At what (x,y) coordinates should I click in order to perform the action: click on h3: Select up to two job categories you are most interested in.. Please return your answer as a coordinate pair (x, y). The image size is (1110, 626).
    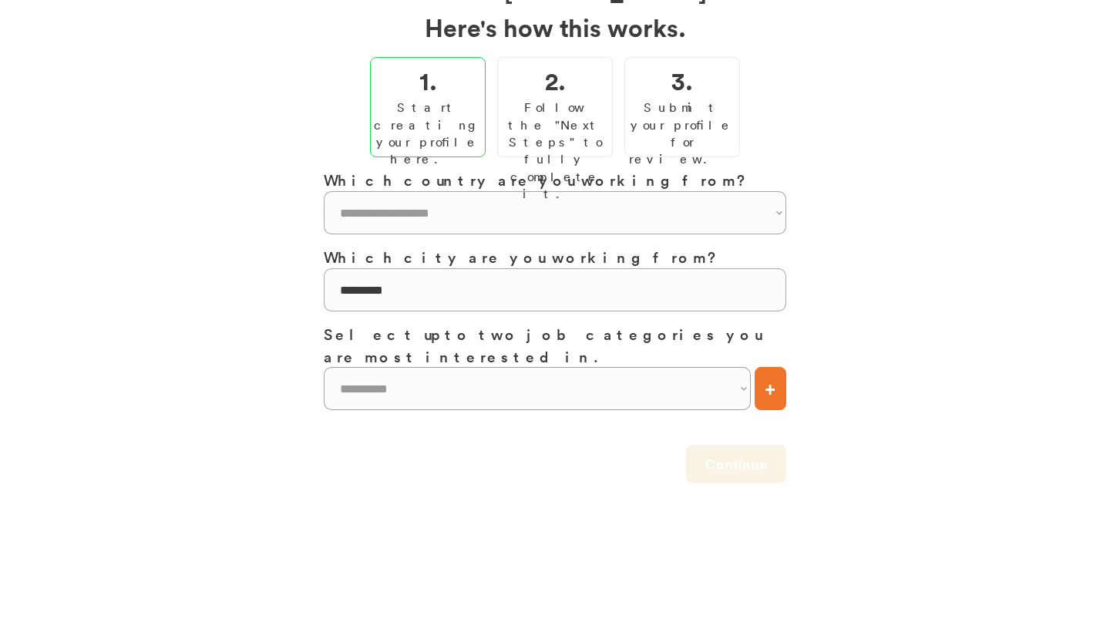
    Looking at the image, I should click on (555, 345).